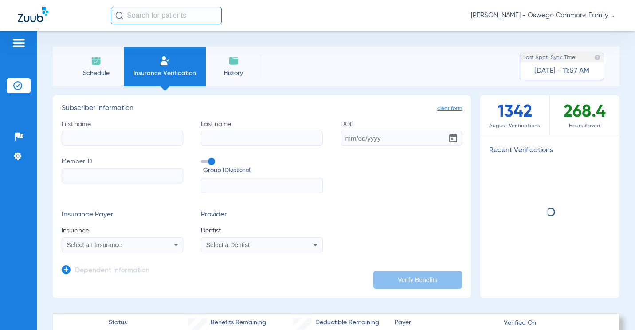 This screenshot has width=635, height=330. Describe the element at coordinates (94, 245) in the screenshot. I see `span: Select an Insurance` at that location.